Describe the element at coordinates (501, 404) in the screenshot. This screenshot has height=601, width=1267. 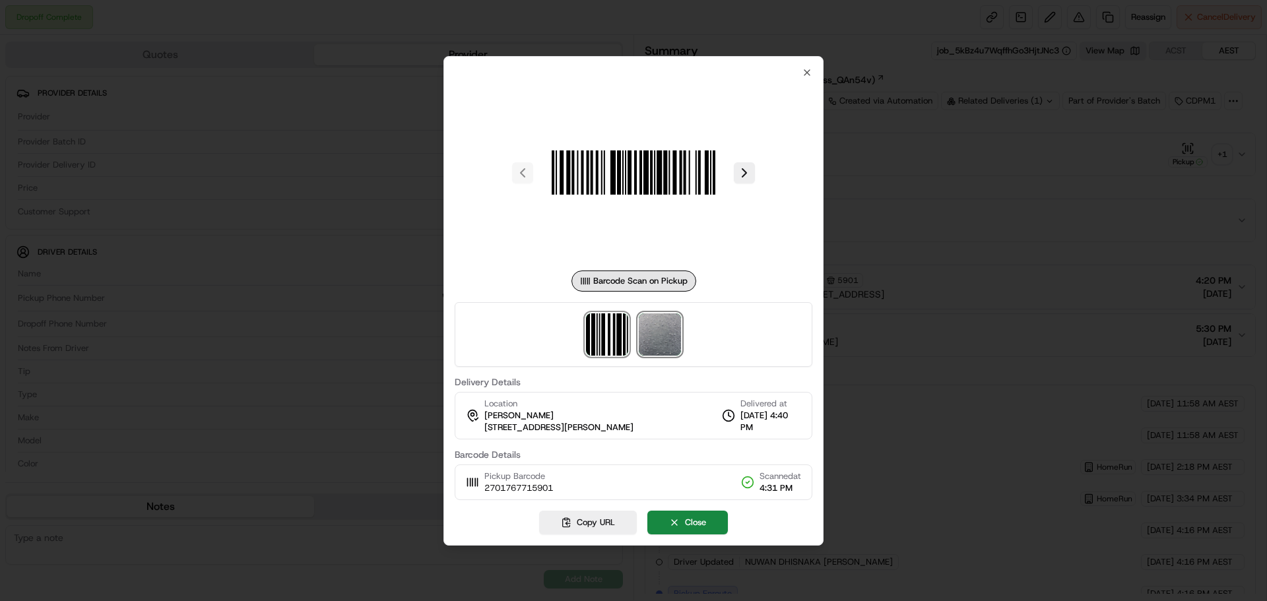
I see `span: Location` at that location.